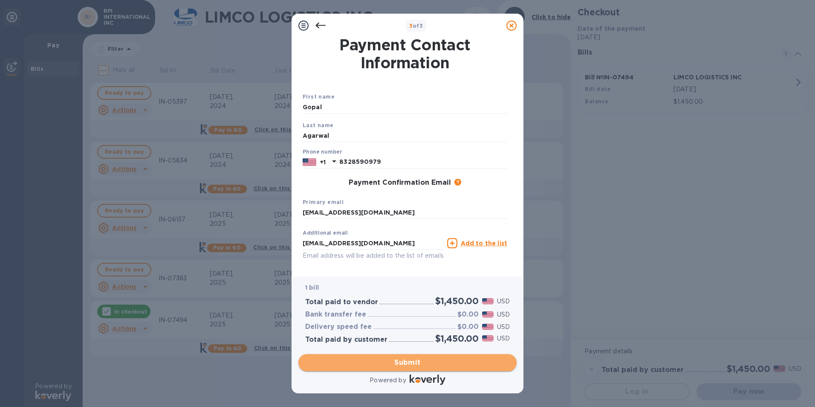 The image size is (815, 407). Describe the element at coordinates (484, 243) in the screenshot. I see `u: Add to the list` at that location.